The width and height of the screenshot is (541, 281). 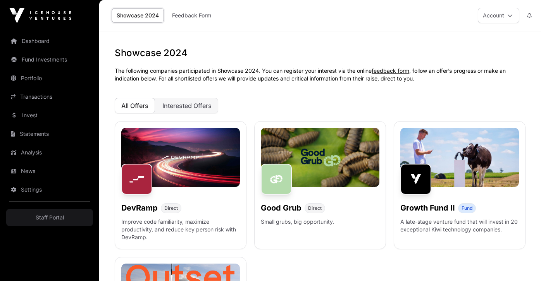 What do you see at coordinates (50, 97) in the screenshot?
I see `a: Transactions` at bounding box center [50, 97].